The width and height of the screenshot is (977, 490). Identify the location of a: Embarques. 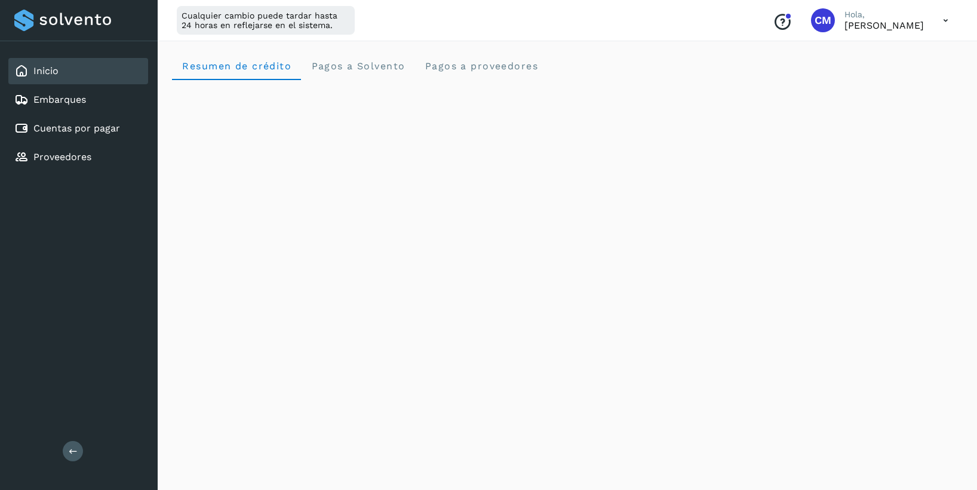
(60, 99).